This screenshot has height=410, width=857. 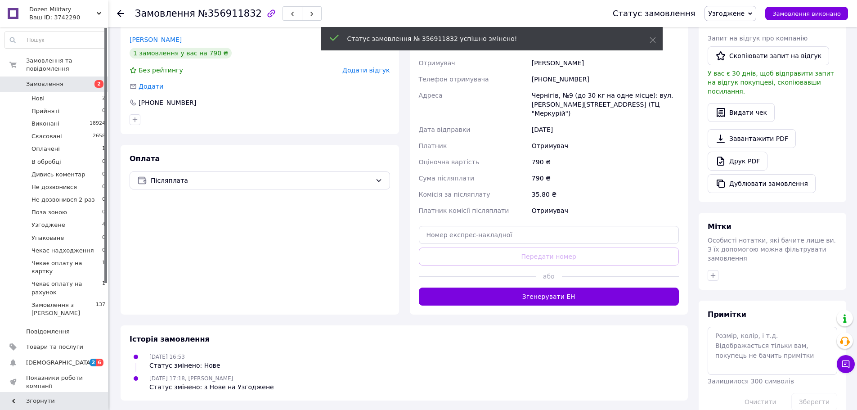 What do you see at coordinates (433, 146) in the screenshot?
I see `span: Платник` at bounding box center [433, 146].